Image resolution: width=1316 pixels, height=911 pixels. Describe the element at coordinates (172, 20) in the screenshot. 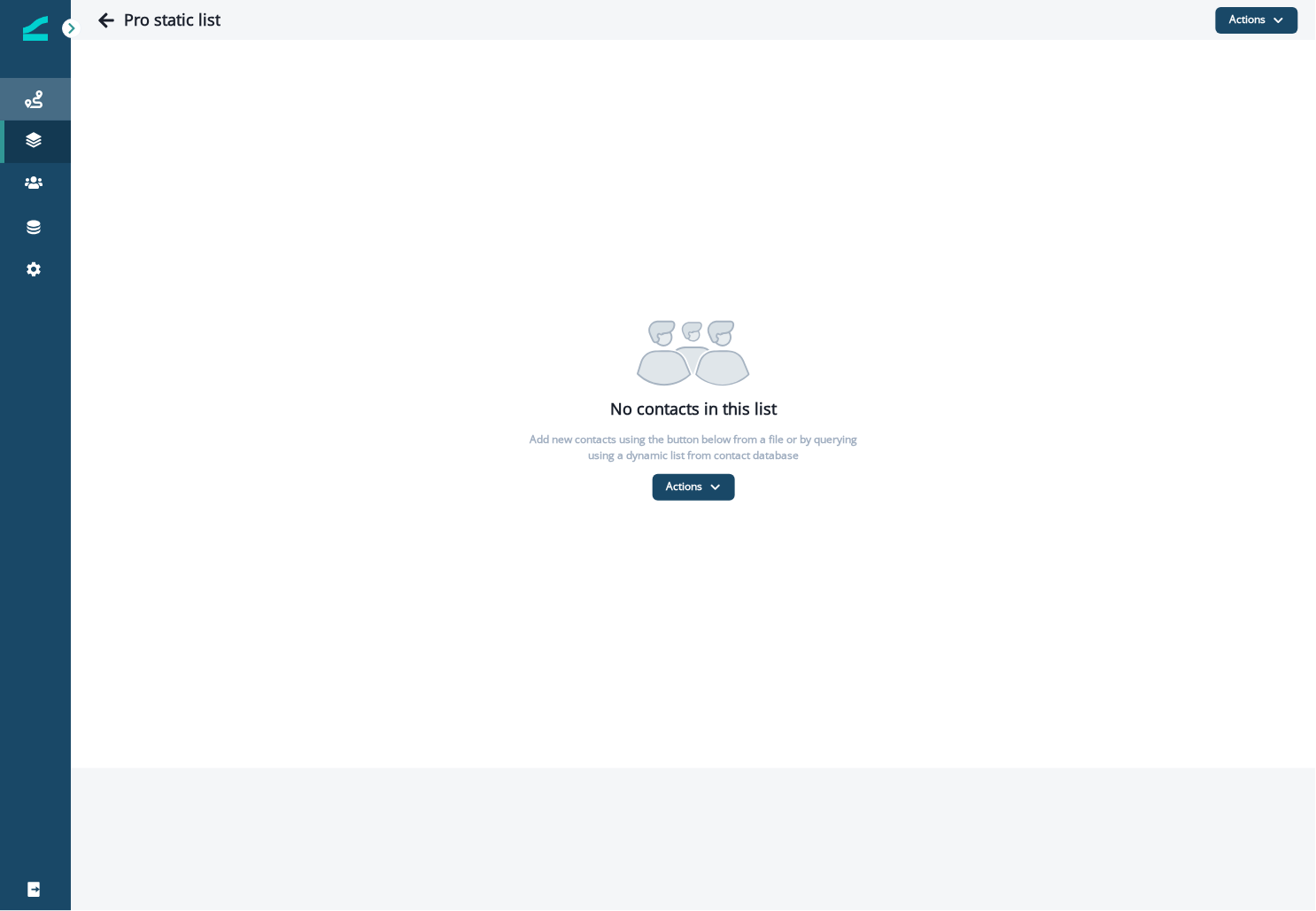

I see `h1: Pro static list` at that location.